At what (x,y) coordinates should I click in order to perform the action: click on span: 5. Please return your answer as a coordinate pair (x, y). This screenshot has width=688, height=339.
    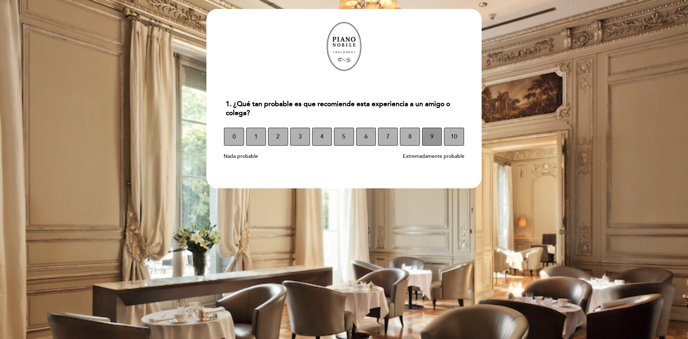
    Looking at the image, I should click on (344, 137).